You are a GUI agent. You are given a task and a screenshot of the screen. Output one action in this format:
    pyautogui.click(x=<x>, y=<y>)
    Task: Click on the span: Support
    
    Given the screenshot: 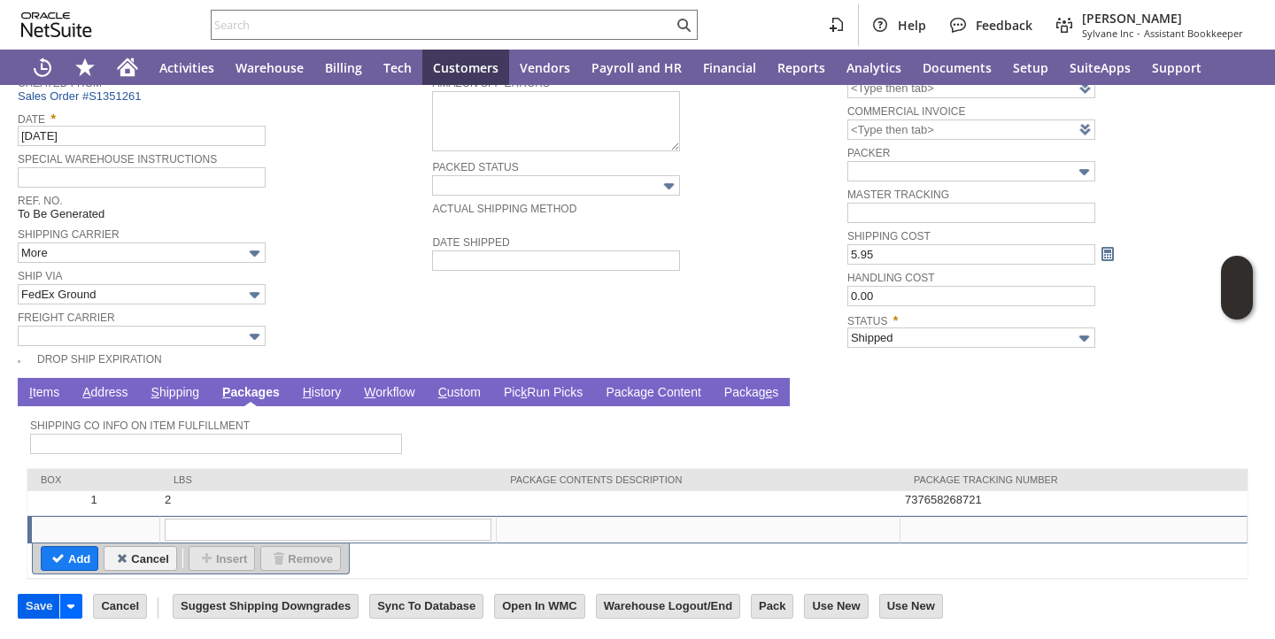 What is the action you would take?
    pyautogui.click(x=1177, y=67)
    